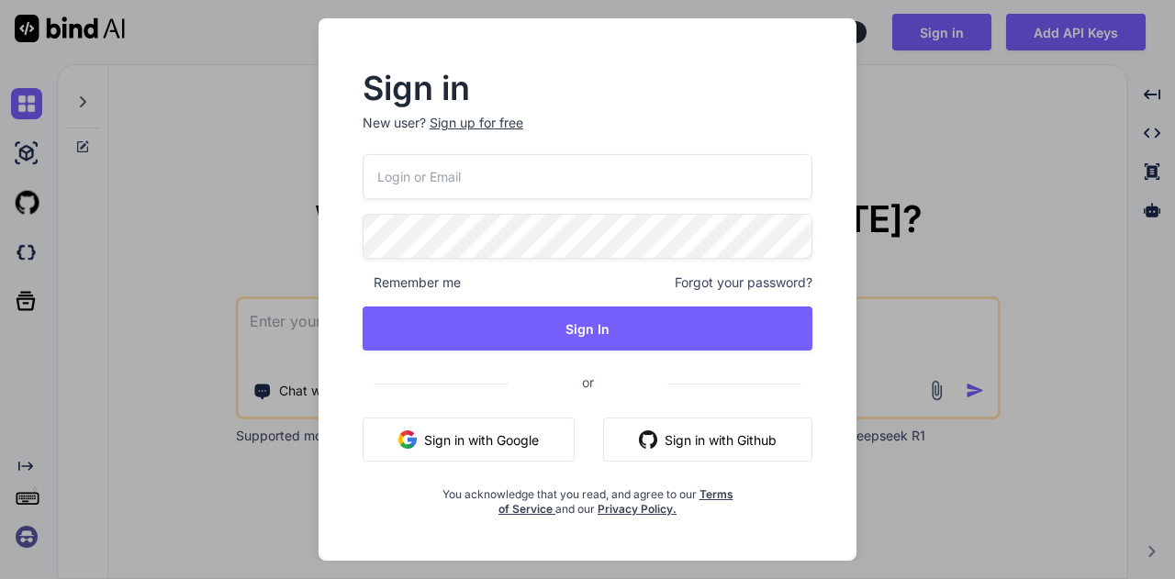 This screenshot has height=579, width=1175. I want to click on span: Forgot your password?, so click(743, 283).